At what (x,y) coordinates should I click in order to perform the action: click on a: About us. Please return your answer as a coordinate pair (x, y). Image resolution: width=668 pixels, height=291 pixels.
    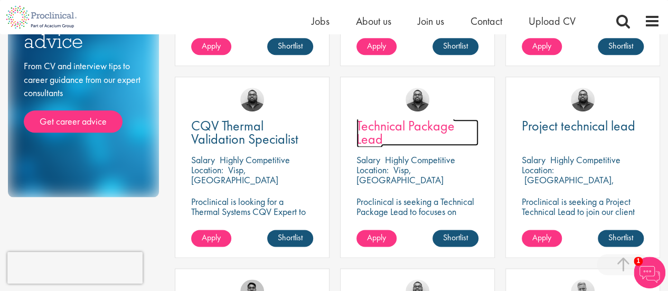
    Looking at the image, I should click on (374, 21).